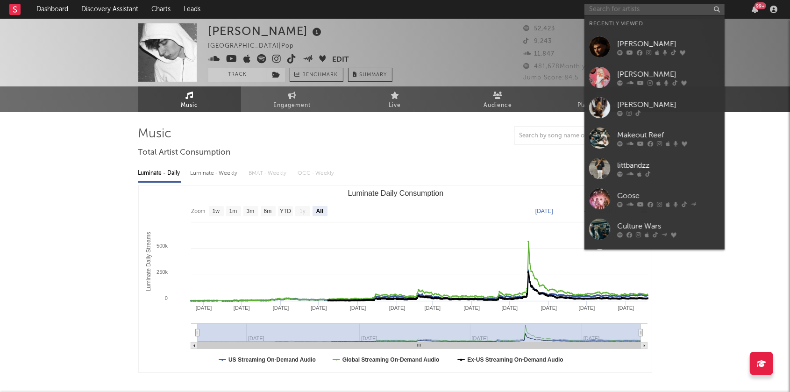 This screenshot has width=790, height=392. What do you see at coordinates (215, 173) in the screenshot?
I see `div: Luminate - Weekly` at bounding box center [215, 173].